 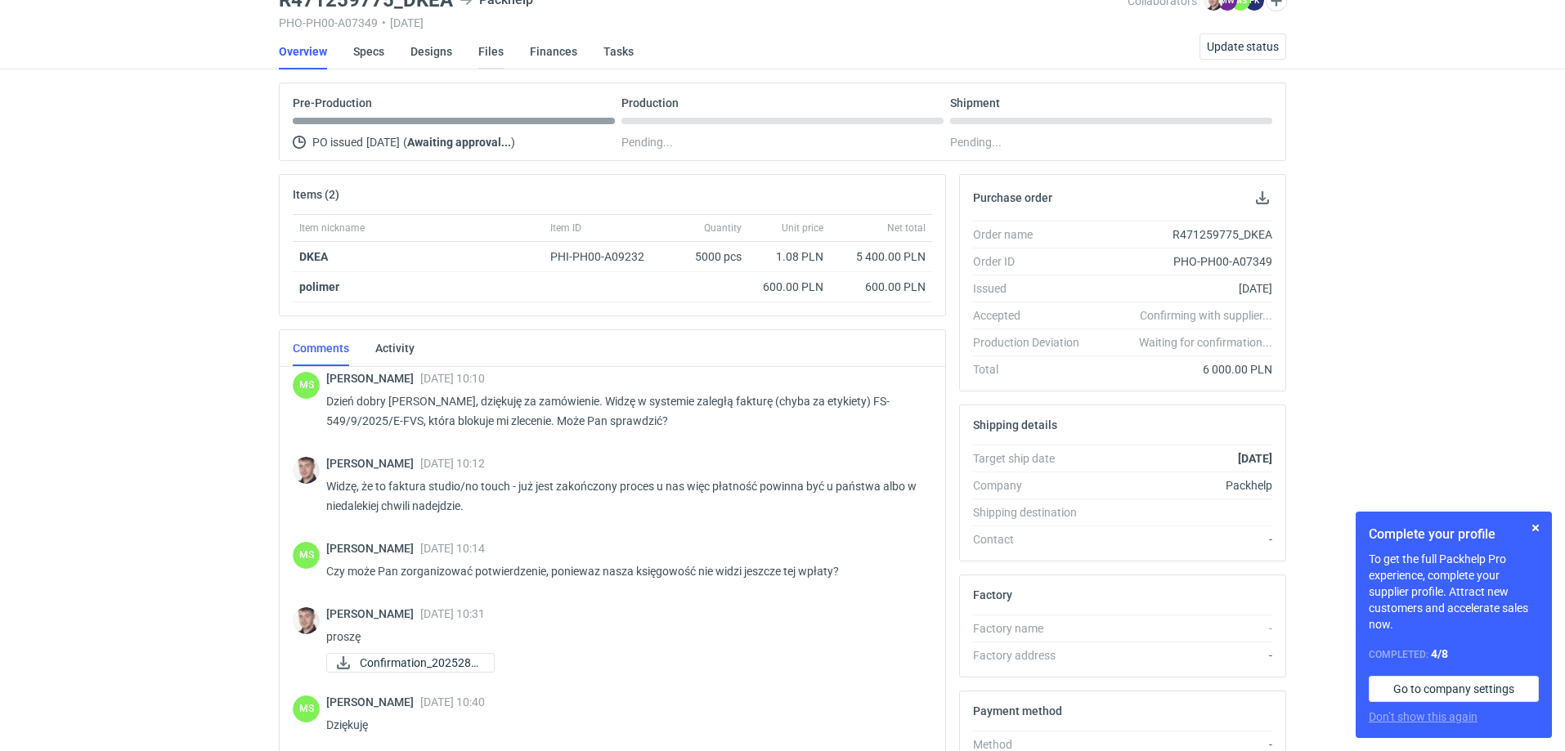 What do you see at coordinates (1182, 262) in the screenshot?
I see `div: PHO-PH00-A07349` at bounding box center [1182, 262].